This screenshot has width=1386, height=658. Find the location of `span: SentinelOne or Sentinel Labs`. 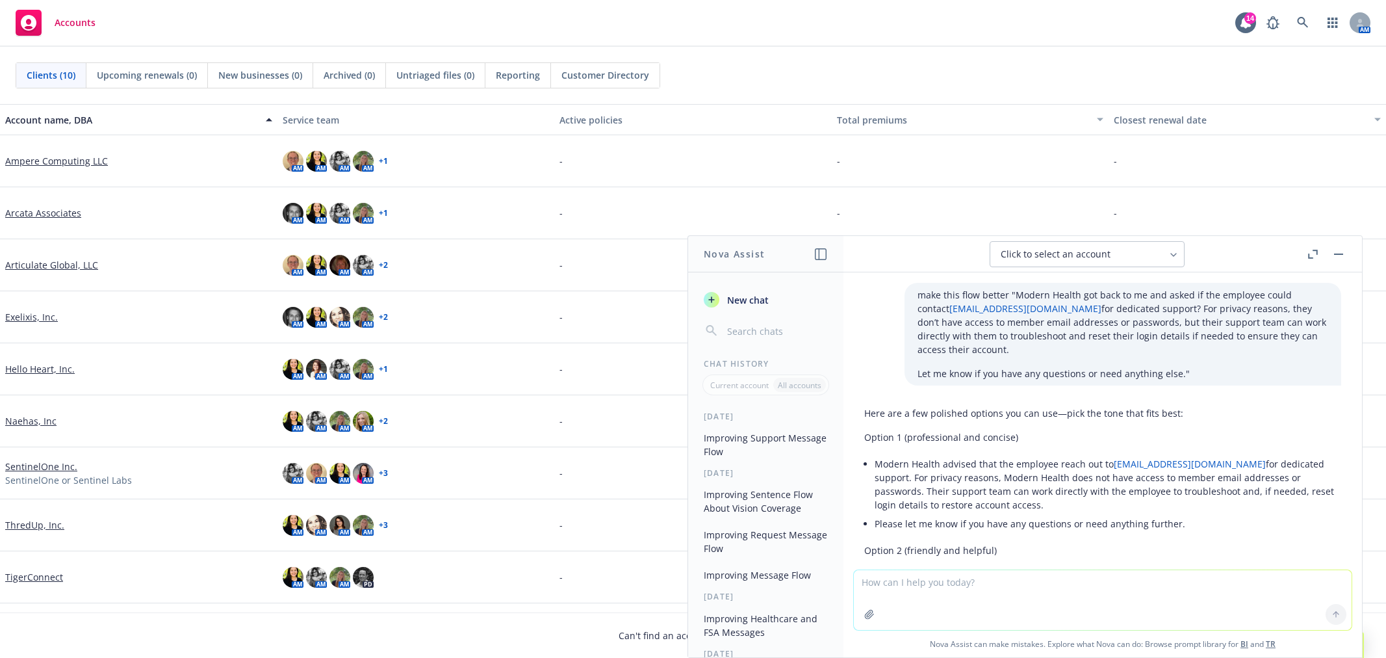

span: SentinelOne or Sentinel Labs is located at coordinates (68, 480).